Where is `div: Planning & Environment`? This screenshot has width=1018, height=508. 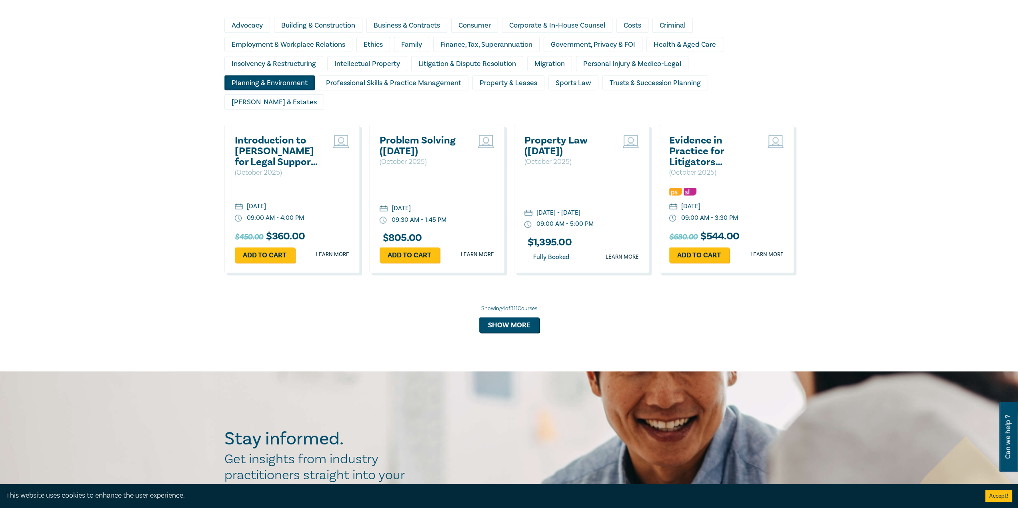
div: Planning & Environment is located at coordinates (270, 83).